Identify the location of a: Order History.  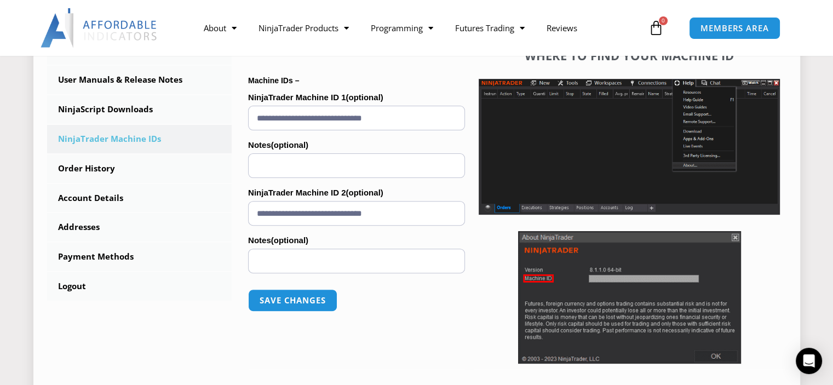
(140, 169).